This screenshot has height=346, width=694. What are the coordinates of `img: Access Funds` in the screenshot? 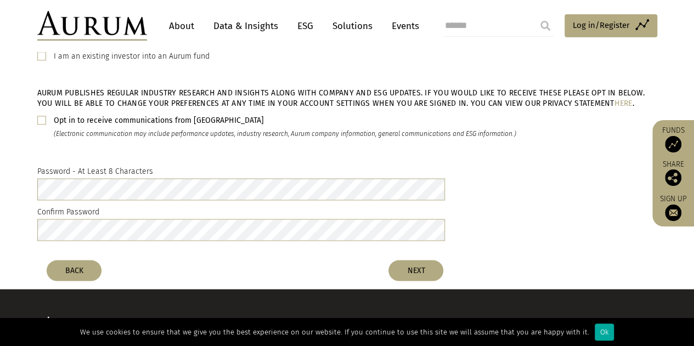 It's located at (673, 144).